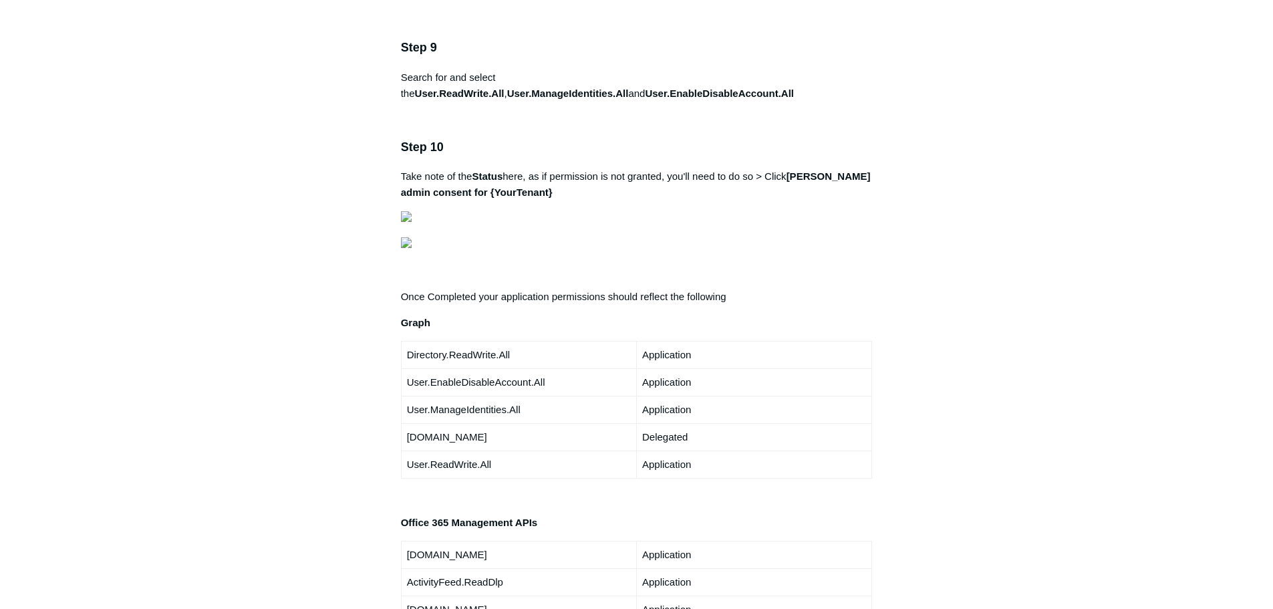 The width and height of the screenshot is (1273, 609). Describe the element at coordinates (406, 217) in the screenshot. I see `img: 28065698722835` at that location.